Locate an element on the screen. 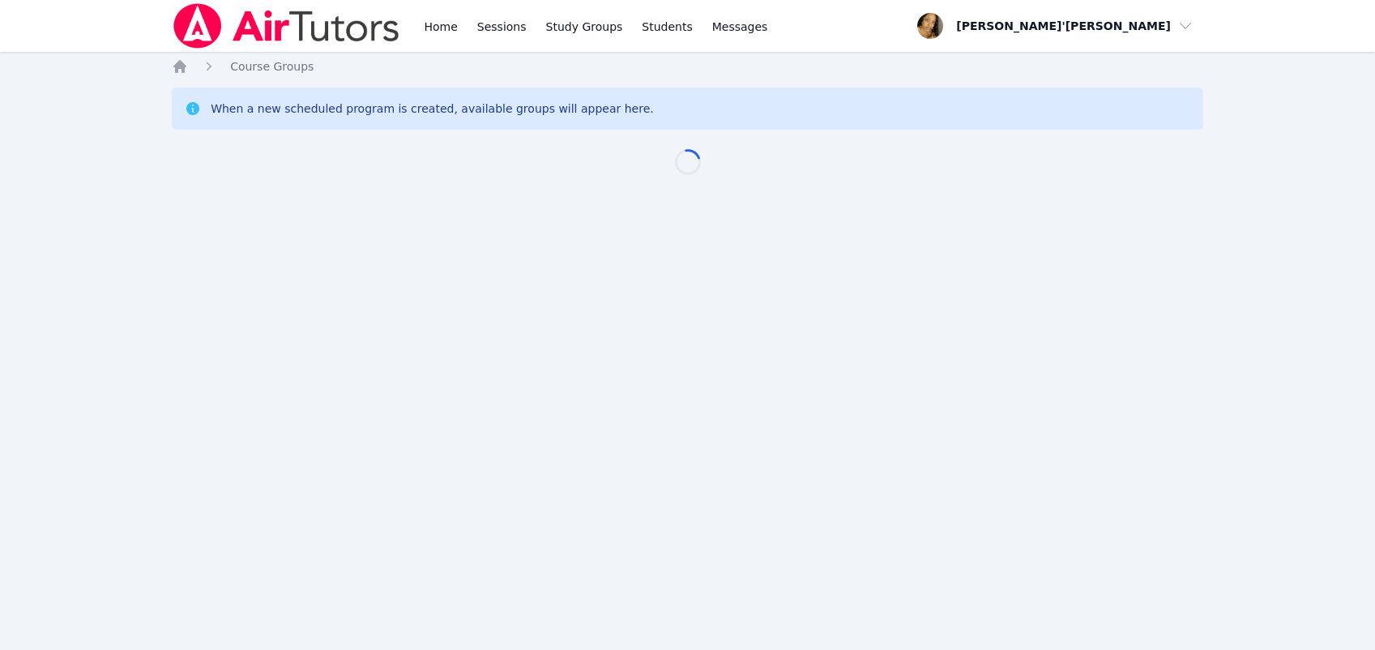 This screenshot has width=1375, height=650. nav: Breadcrumb is located at coordinates (687, 66).